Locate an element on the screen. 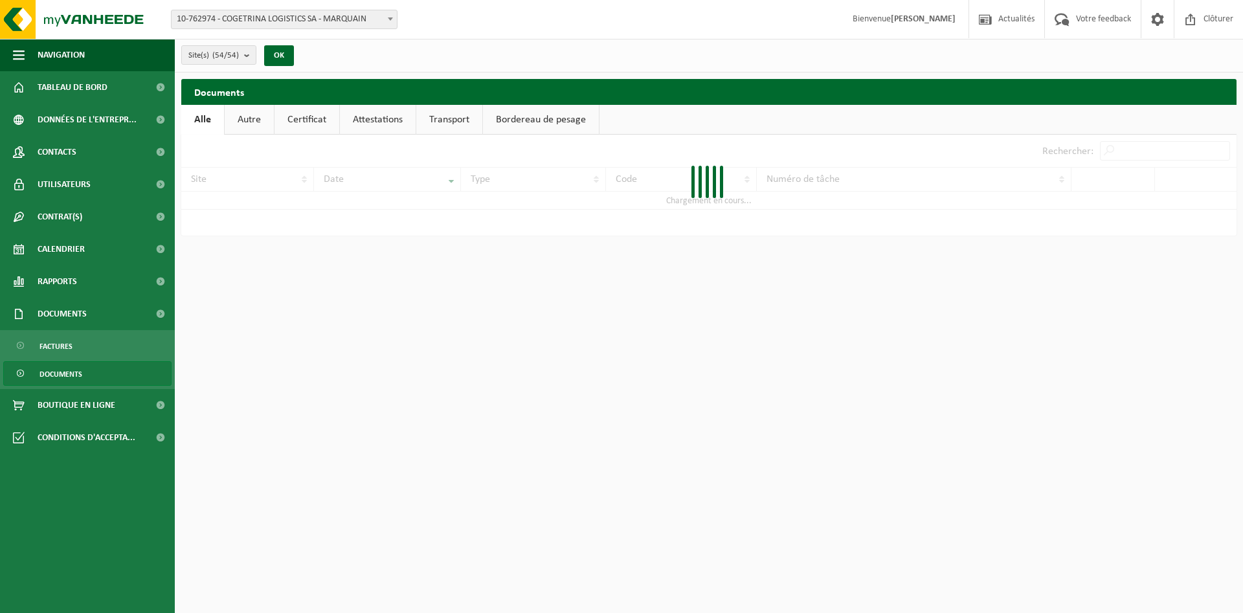  a: Factures is located at coordinates (87, 346).